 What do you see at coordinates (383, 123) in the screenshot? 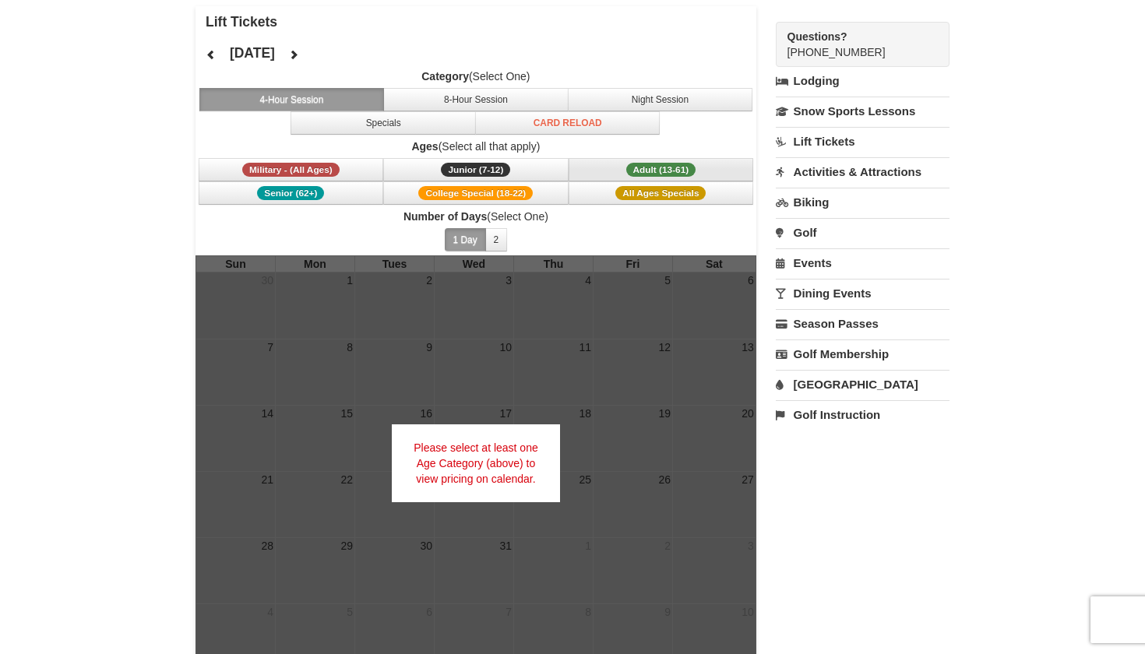
I see `button: Specials` at bounding box center [383, 123].